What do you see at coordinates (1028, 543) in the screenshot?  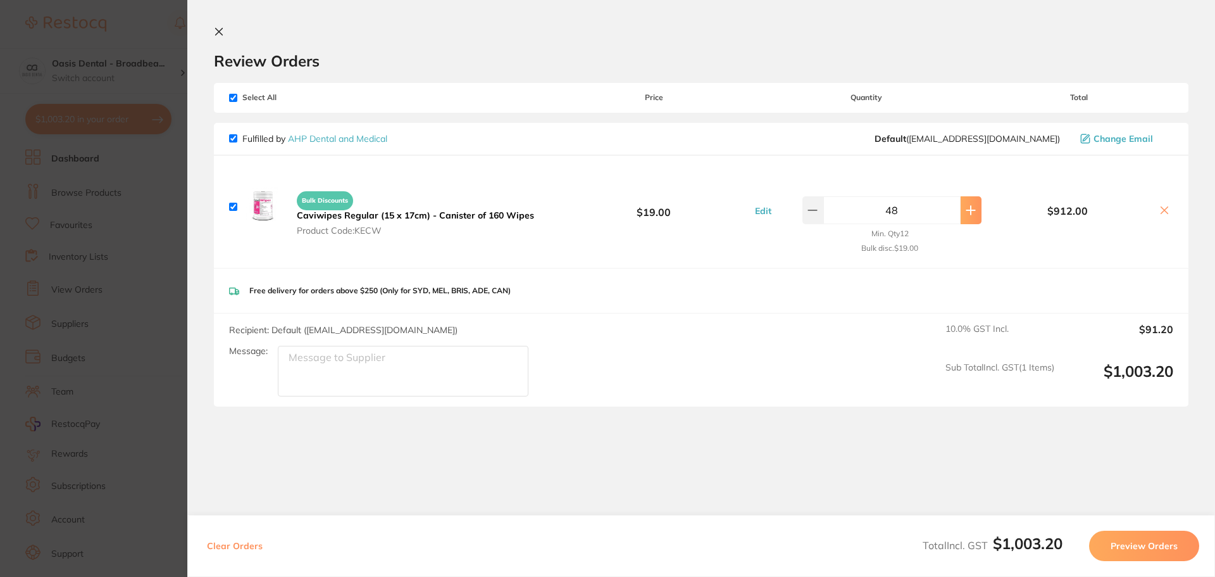 I see `b: $1,003.20` at bounding box center [1028, 543].